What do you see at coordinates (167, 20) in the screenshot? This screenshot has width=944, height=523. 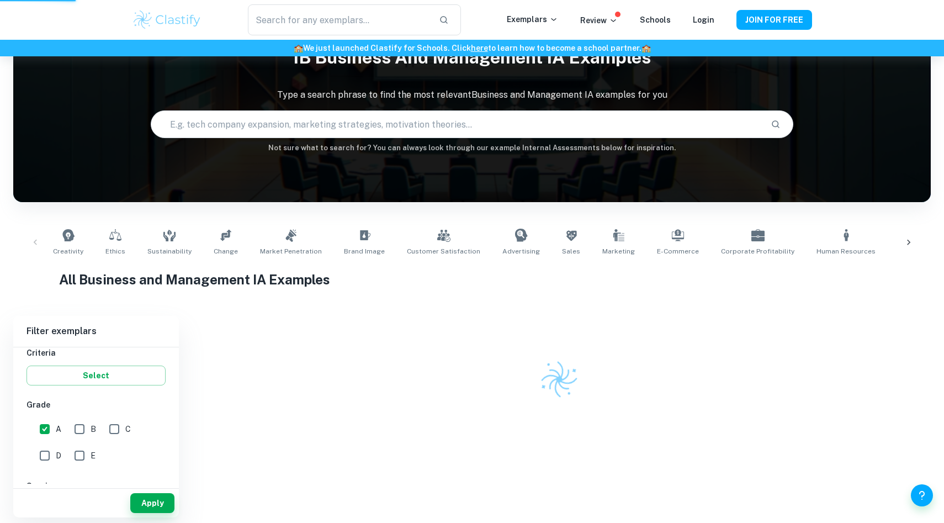 I see `a: Clastify logo` at bounding box center [167, 20].